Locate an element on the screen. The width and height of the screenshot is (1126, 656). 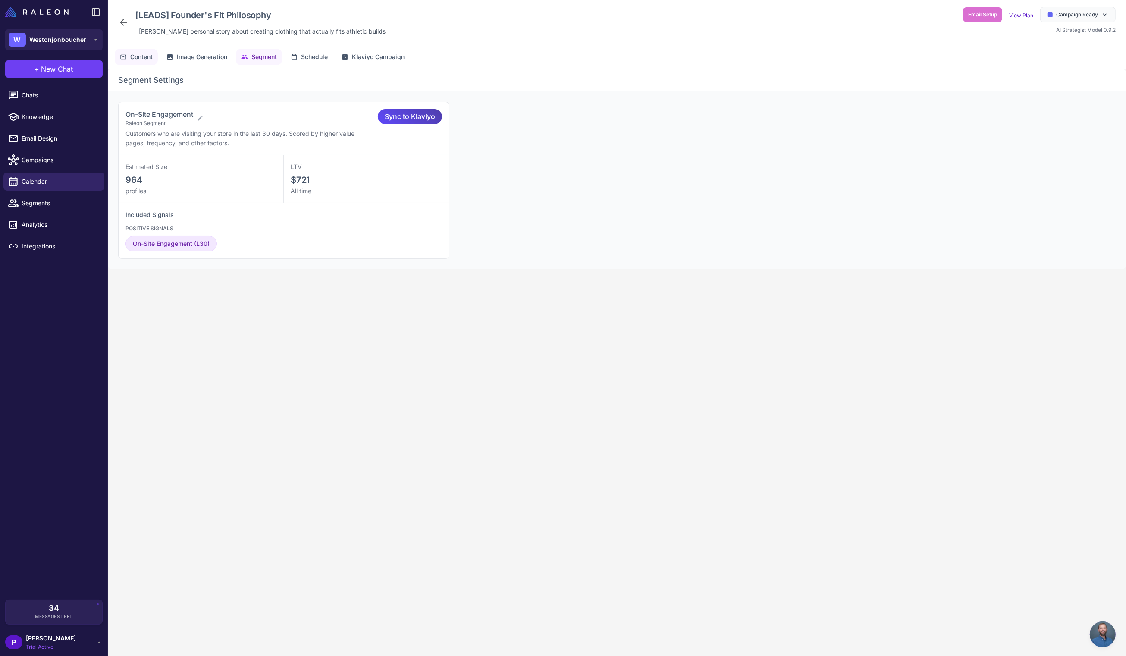
span: Westonjonboucher is located at coordinates (58, 40).